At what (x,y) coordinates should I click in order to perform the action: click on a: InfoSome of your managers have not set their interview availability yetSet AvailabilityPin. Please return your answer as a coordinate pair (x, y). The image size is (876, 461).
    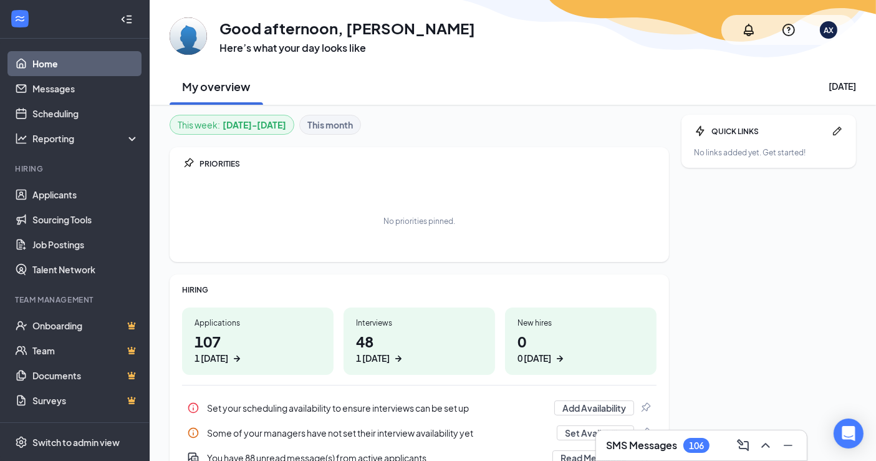
    Looking at the image, I should click on (419, 433).